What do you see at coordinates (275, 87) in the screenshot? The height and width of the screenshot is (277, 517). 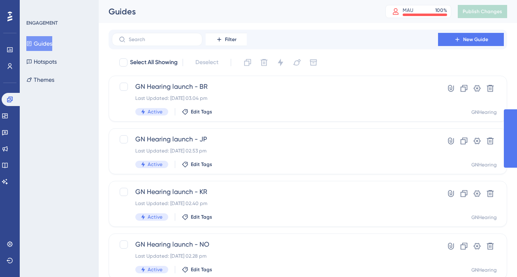 I see `span: GN Hearing launch - BR` at bounding box center [275, 87].